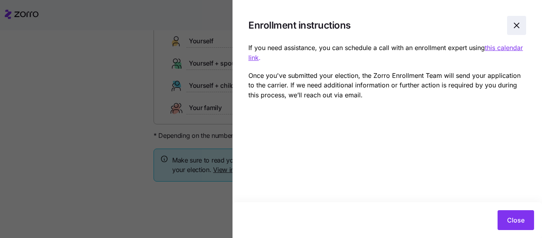  I want to click on button: Close, so click(515, 220).